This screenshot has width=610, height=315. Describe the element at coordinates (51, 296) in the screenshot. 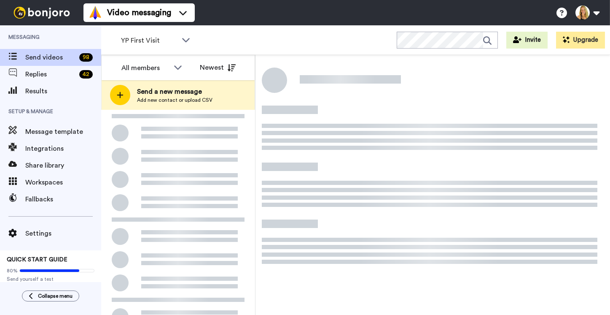

I see `button: Collapse menu` at that location.